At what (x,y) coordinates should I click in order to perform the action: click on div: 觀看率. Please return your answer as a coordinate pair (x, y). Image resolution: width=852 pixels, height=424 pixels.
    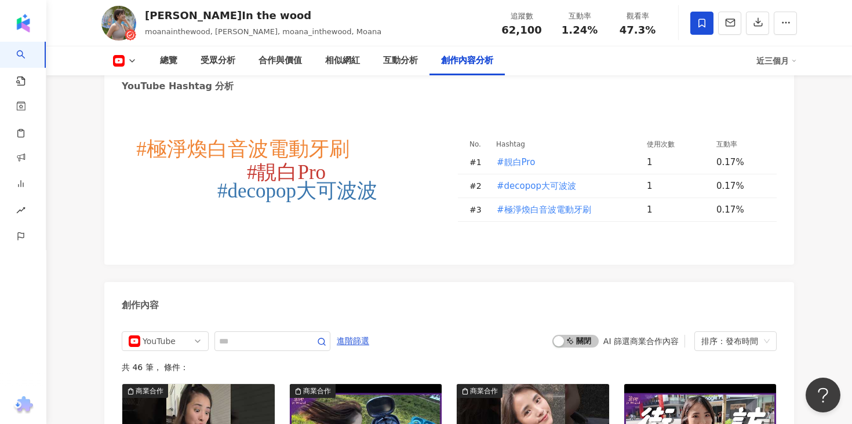
    Looking at the image, I should click on (638, 16).